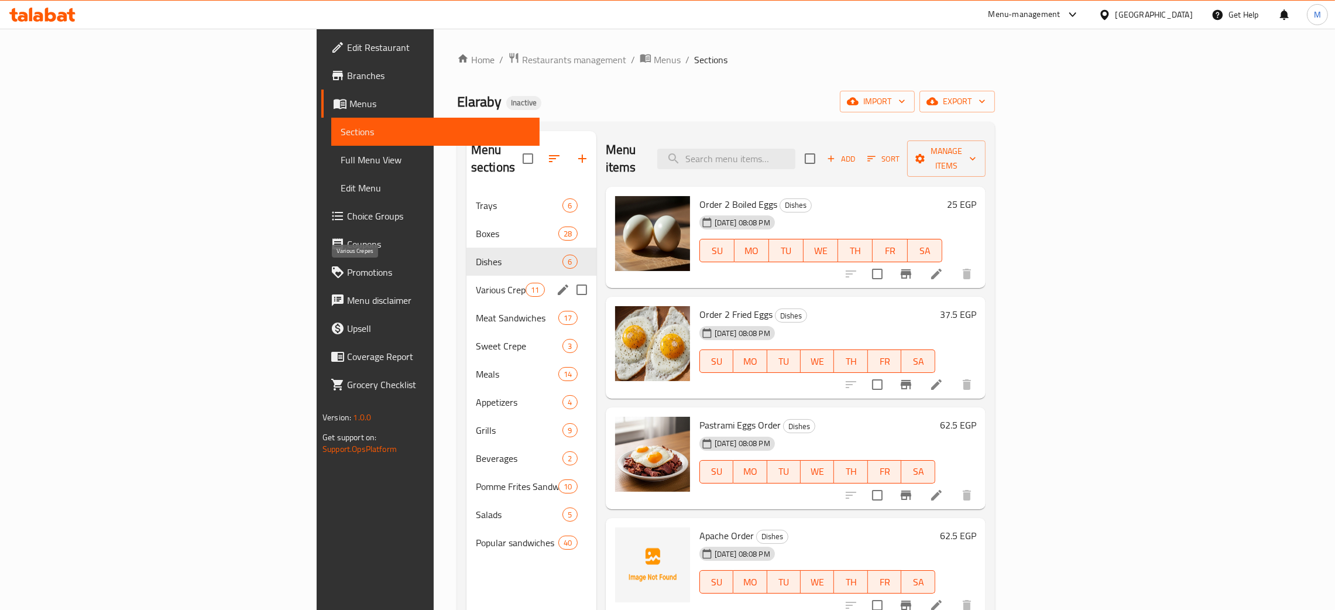  Describe the element at coordinates (430, 75) in the screenshot. I see `a: Branches` at that location.